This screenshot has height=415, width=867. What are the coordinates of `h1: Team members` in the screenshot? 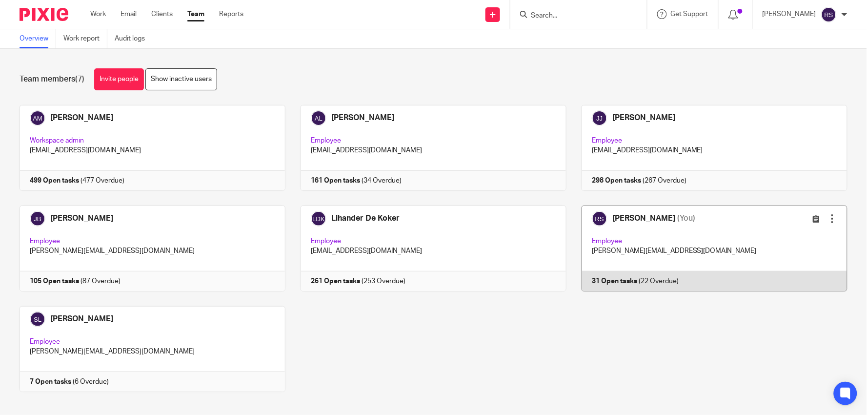 It's located at (52, 79).